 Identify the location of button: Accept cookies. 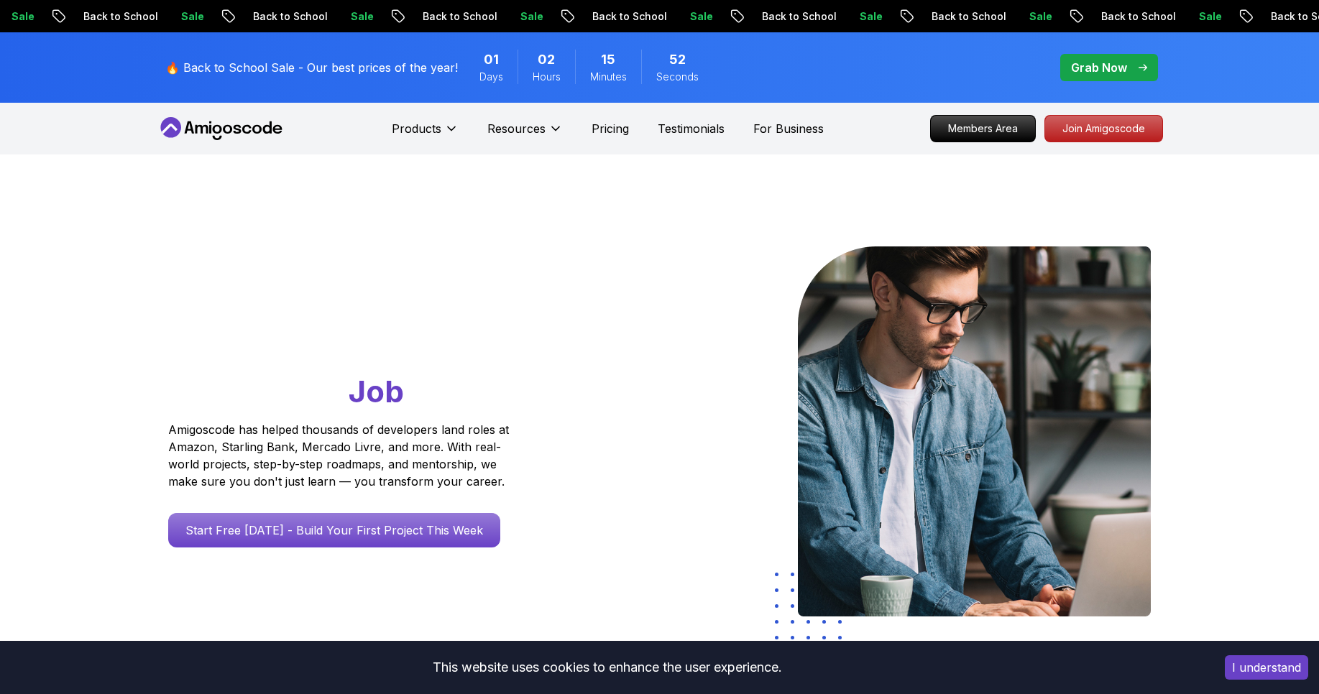
(1267, 668).